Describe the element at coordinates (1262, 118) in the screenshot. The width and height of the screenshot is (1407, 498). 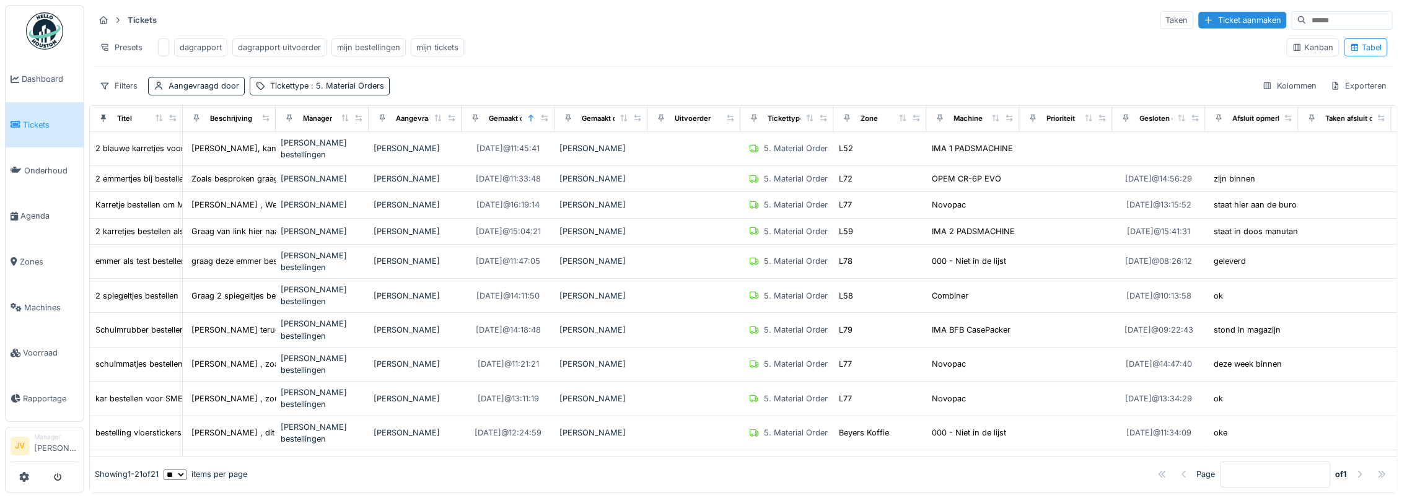
I see `div: Afsluit opmerking` at that location.